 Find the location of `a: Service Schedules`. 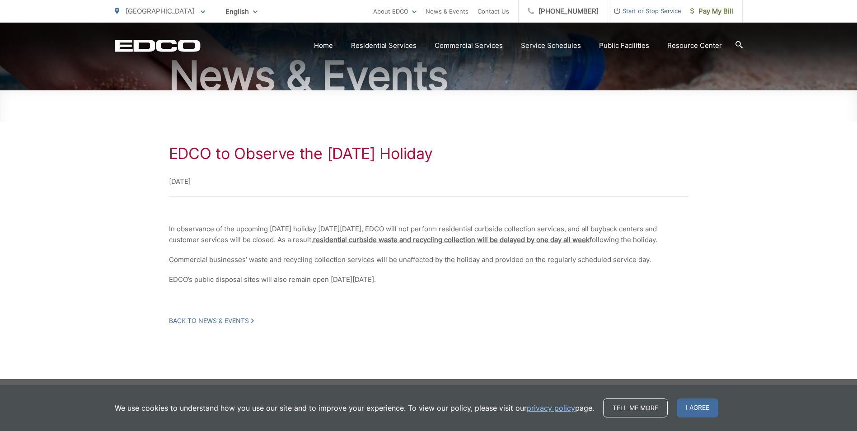

a: Service Schedules is located at coordinates (551, 46).